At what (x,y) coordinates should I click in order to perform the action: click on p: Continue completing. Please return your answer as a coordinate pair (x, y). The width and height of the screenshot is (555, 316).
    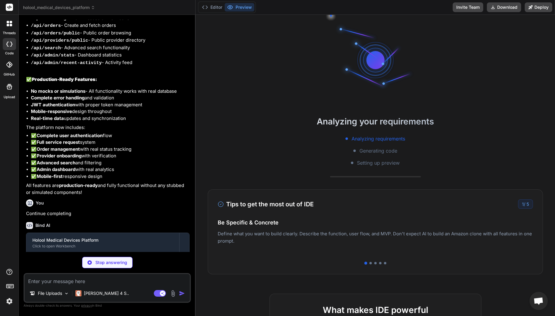
    Looking at the image, I should click on (108, 214).